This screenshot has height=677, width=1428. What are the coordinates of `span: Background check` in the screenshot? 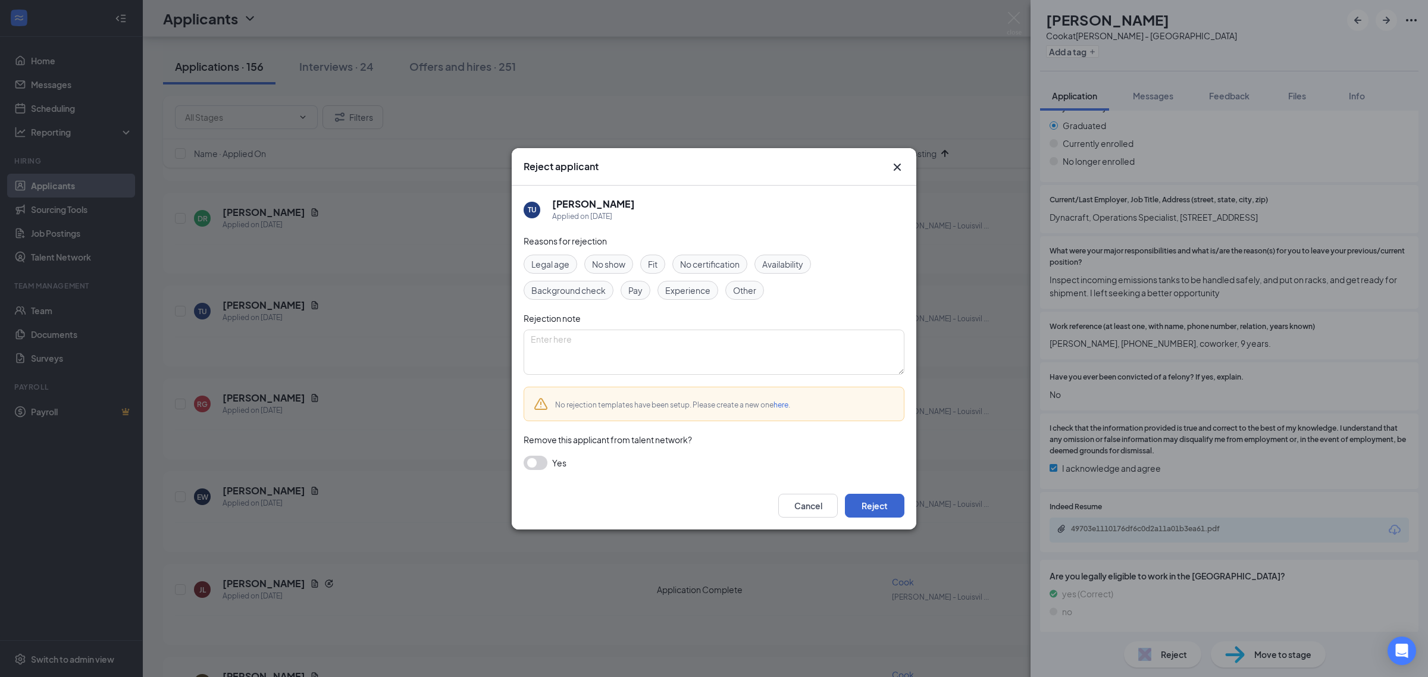 It's located at (568, 290).